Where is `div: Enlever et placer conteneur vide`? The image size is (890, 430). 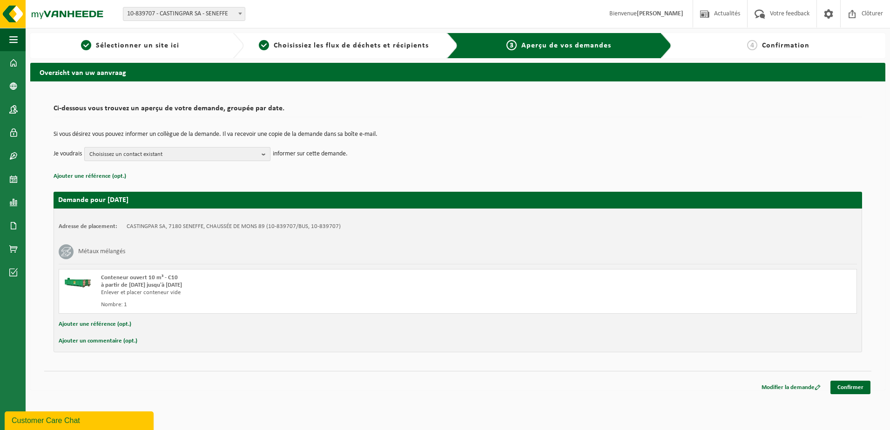 div: Enlever et placer conteneur vide is located at coordinates (298, 293).